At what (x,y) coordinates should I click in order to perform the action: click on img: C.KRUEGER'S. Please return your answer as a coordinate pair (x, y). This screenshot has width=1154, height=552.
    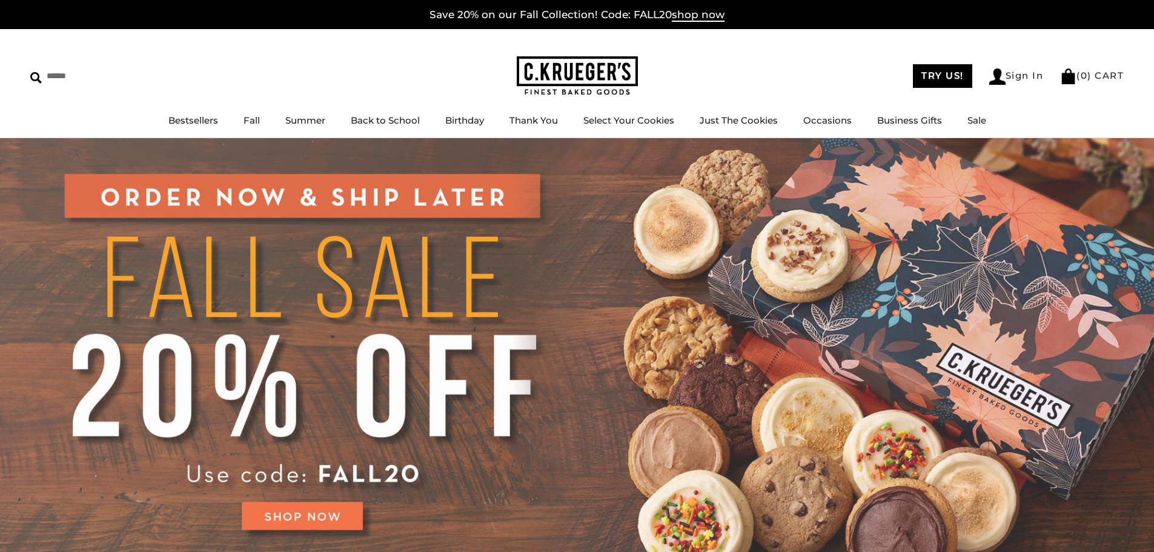
    Looking at the image, I should click on (577, 76).